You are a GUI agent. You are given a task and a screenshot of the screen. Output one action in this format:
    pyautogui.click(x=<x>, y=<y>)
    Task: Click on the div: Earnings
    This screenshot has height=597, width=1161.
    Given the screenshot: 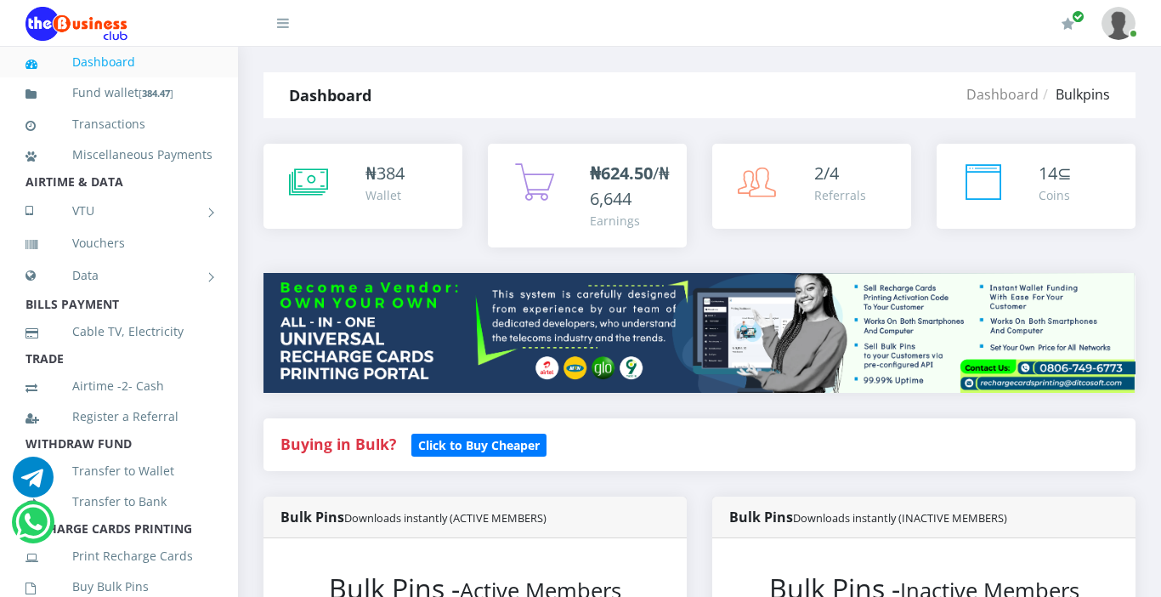 What is the action you would take?
    pyautogui.click(x=630, y=220)
    